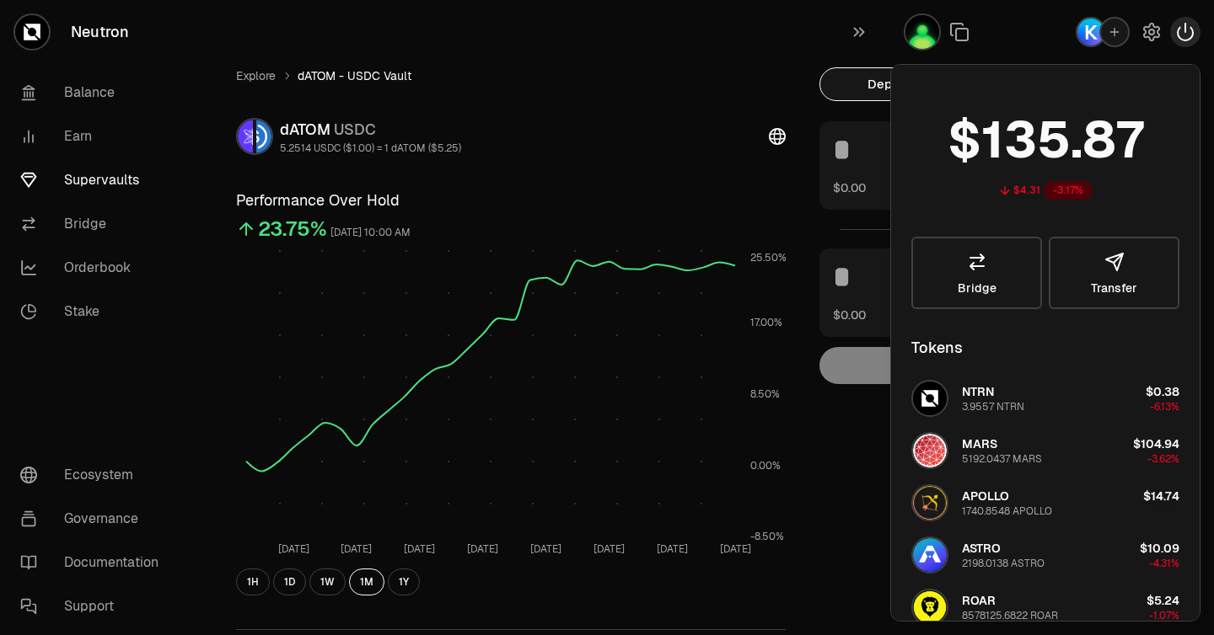  Describe the element at coordinates (370, 130) in the screenshot. I see `div: dATOM` at that location.